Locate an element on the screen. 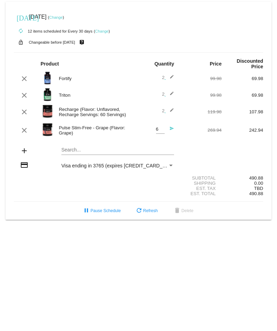 This screenshot has height=331, width=277. input: Search... is located at coordinates (118, 150).